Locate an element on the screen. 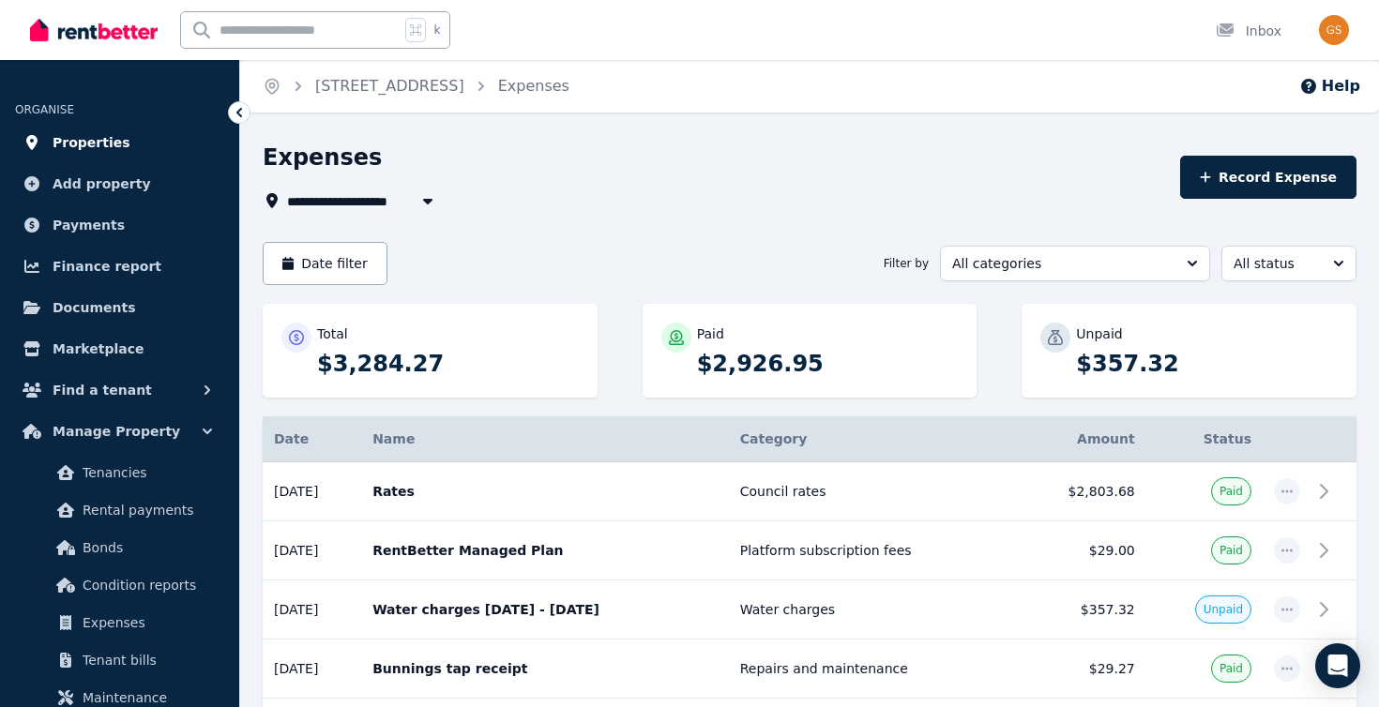  span: Properties is located at coordinates (91, 143).